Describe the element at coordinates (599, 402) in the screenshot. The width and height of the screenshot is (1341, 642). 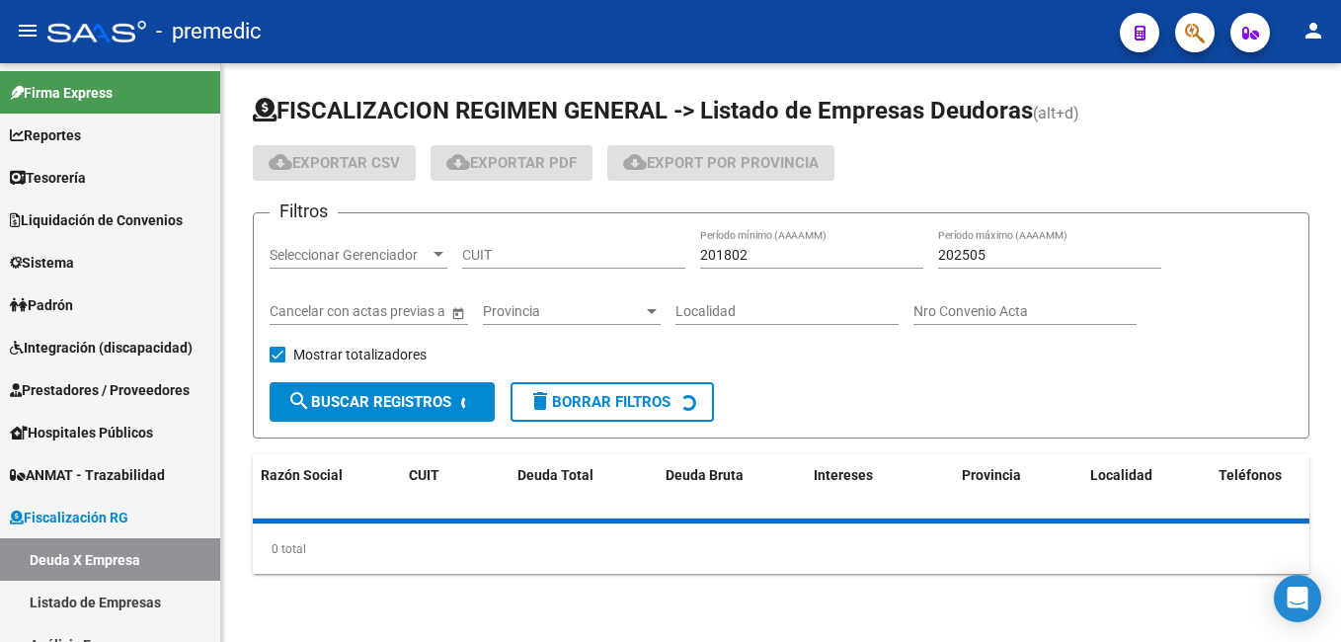
I see `span: Borrar Filtros` at that location.